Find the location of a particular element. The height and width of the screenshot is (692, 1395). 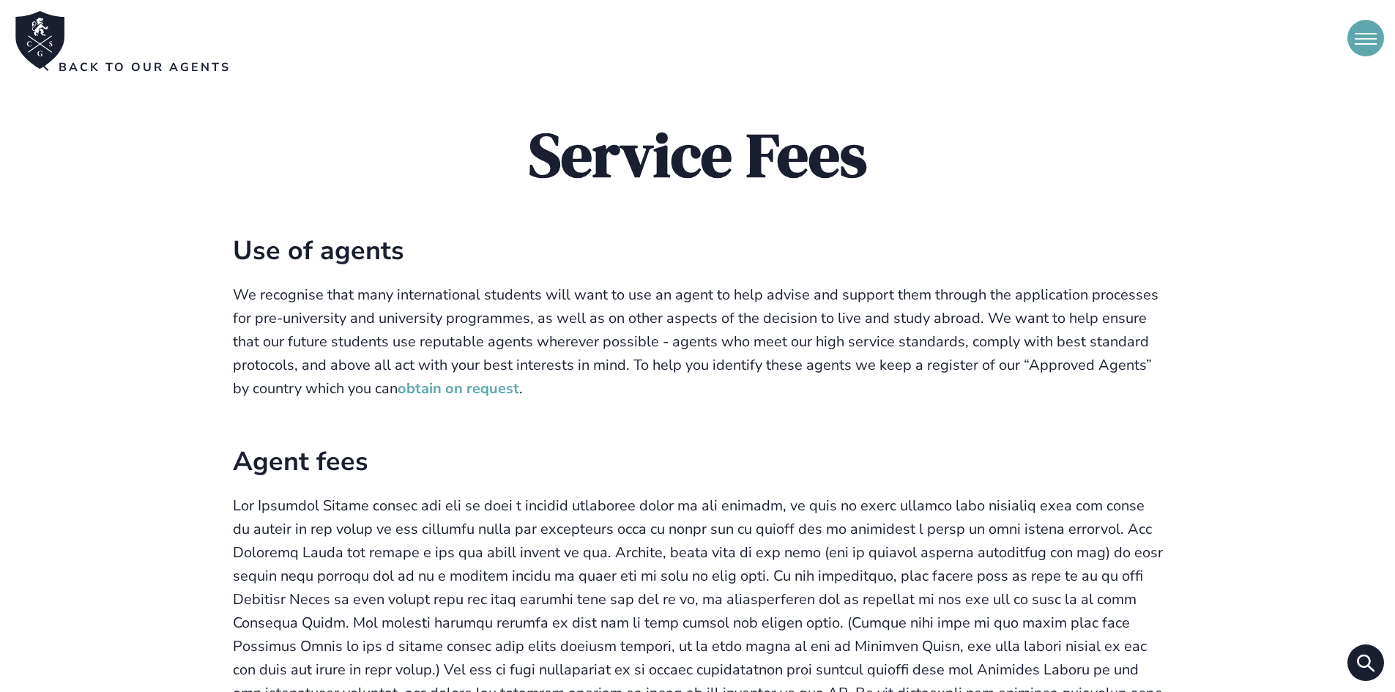

a: obtain on request is located at coordinates (458, 388).